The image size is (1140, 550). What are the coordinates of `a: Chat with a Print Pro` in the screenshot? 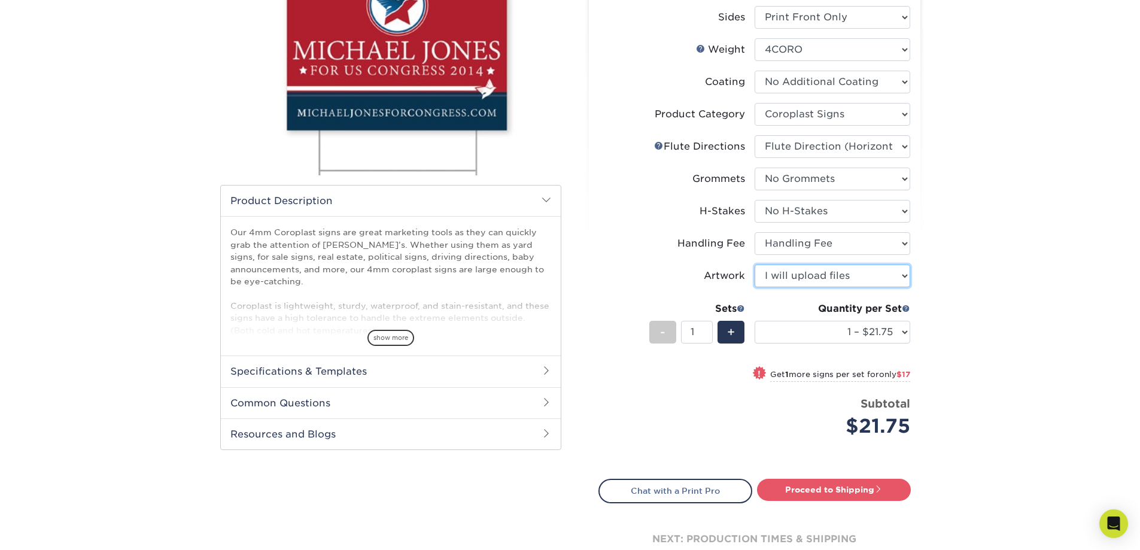 It's located at (675, 491).